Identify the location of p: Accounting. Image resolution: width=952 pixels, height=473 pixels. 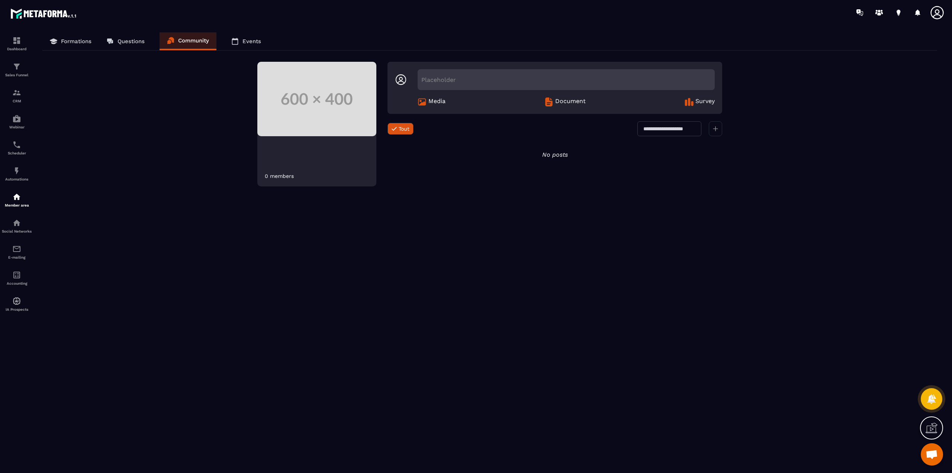
(17, 283).